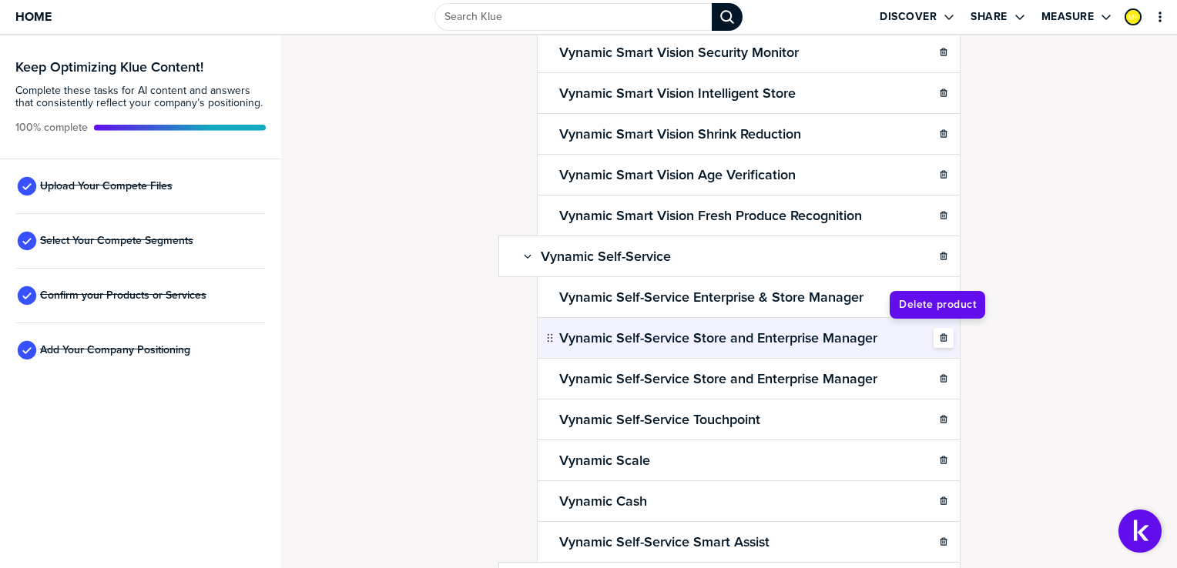 Image resolution: width=1177 pixels, height=568 pixels. What do you see at coordinates (604, 460) in the screenshot?
I see `h2: Vynamic Scale` at bounding box center [604, 460].